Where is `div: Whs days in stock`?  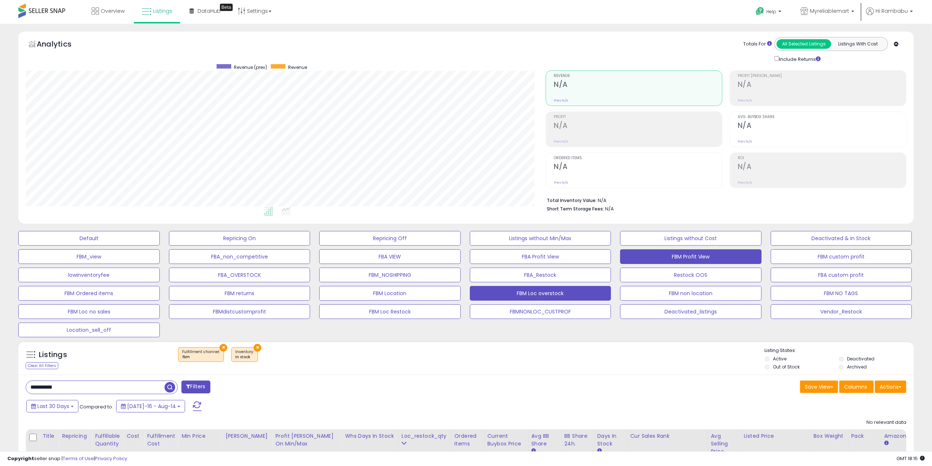 div: Whs days in stock is located at coordinates (370, 436).